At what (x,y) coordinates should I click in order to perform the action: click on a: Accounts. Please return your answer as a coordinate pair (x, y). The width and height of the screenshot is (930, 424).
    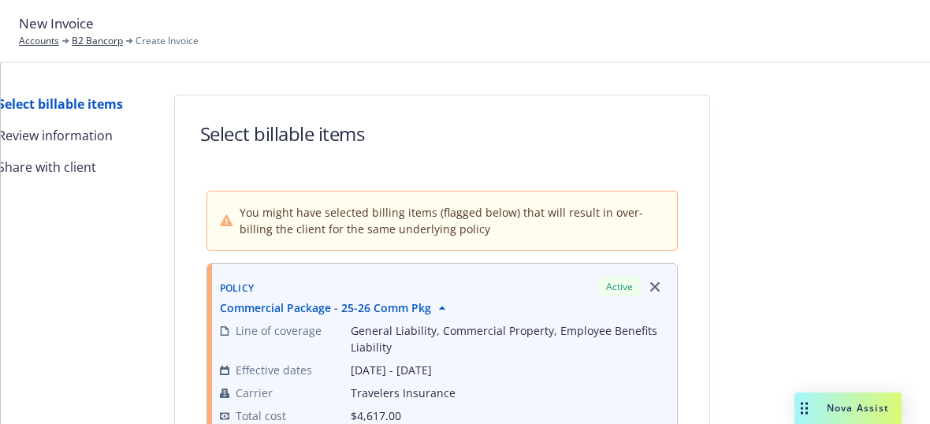
    Looking at the image, I should click on (39, 41).